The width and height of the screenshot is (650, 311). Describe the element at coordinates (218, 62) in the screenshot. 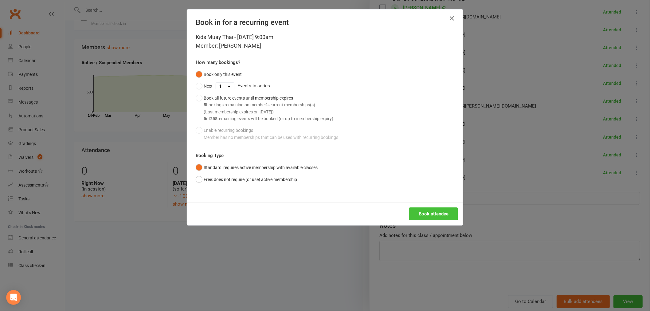

I see `label: How many bookings?` at that location.